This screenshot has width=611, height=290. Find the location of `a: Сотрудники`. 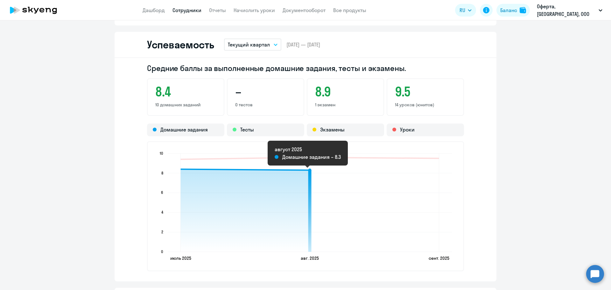

a: Сотрудники is located at coordinates (187, 10).